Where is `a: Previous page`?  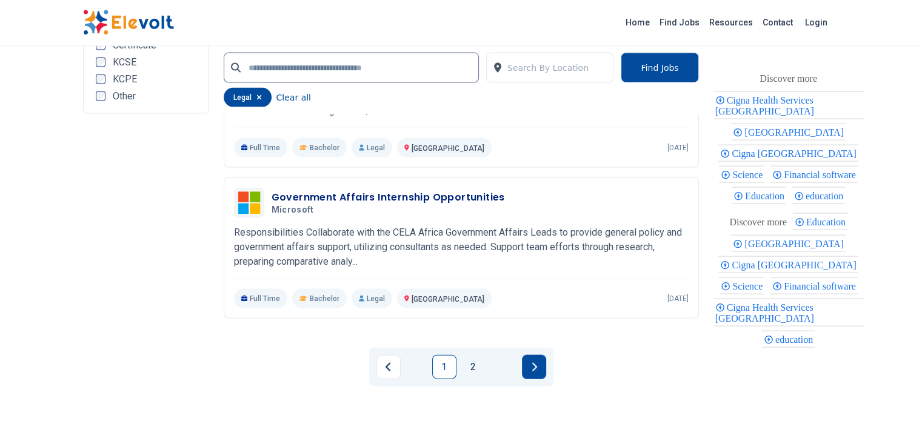 a: Previous page is located at coordinates (389, 367).